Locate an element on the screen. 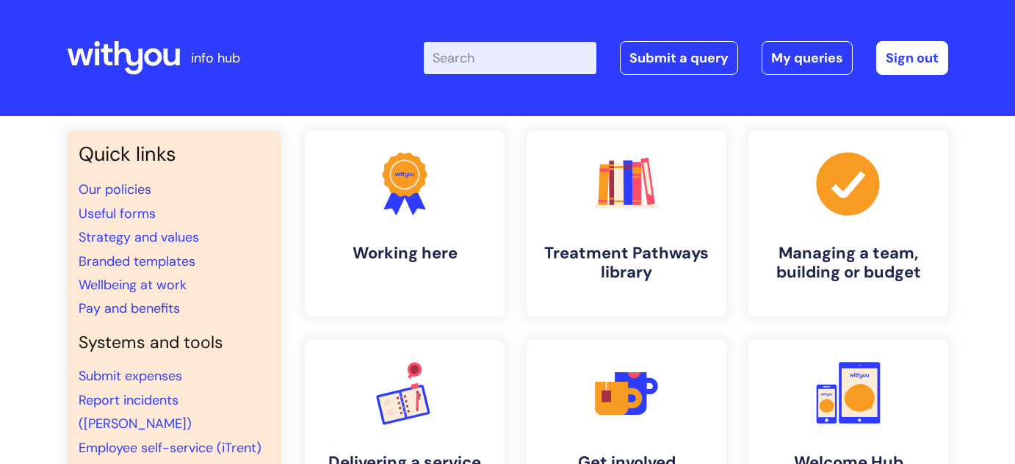 The image size is (1015, 464). p: info hub is located at coordinates (215, 58).